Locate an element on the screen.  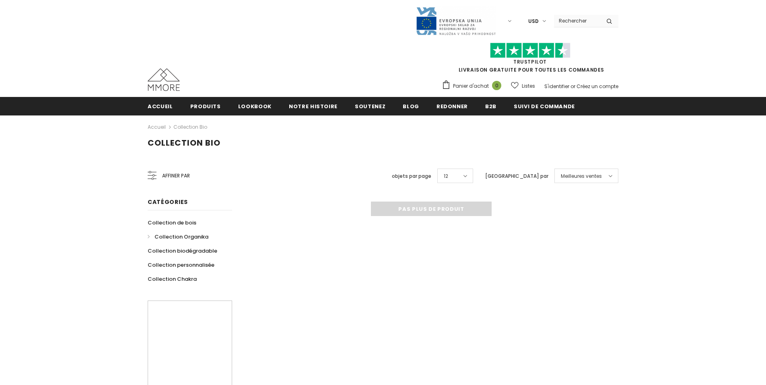
span: Meilleures ventes is located at coordinates (581, 176).